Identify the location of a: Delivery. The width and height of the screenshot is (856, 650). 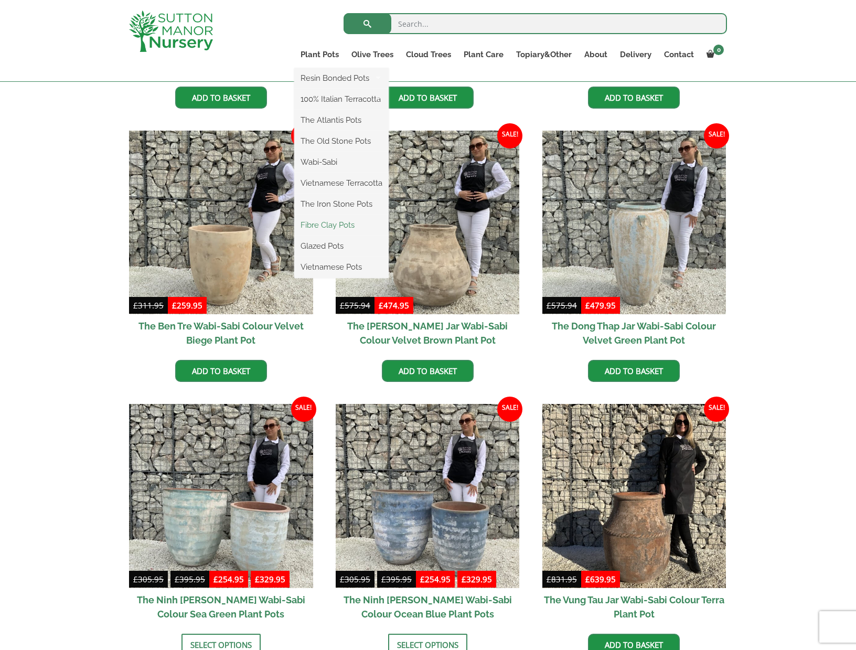
(636, 55).